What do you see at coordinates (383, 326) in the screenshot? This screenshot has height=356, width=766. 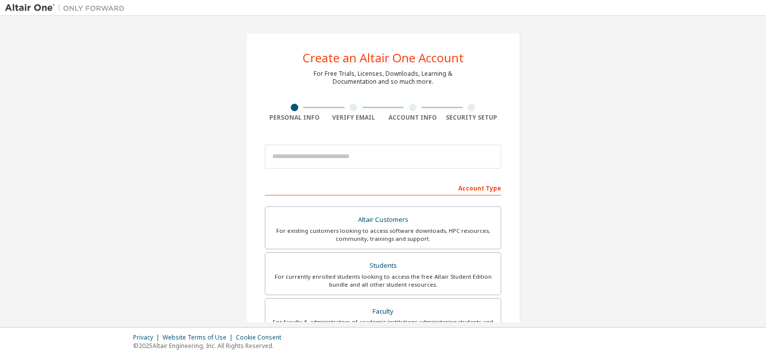 I see `div: For faculty & administrators of academic institutions administering students and accessing softwa...` at bounding box center [383, 326].